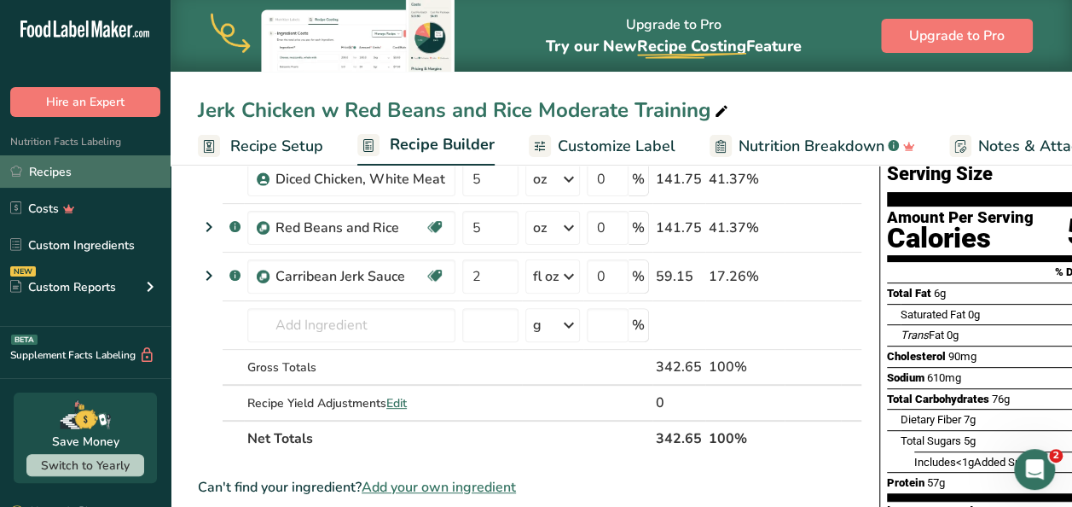 The height and width of the screenshot is (507, 1072). What do you see at coordinates (23, 271) in the screenshot?
I see `div: NEW` at bounding box center [23, 271].